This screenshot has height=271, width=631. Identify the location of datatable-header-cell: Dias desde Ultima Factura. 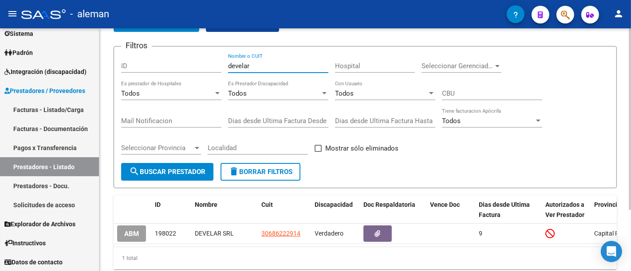
(508, 210).